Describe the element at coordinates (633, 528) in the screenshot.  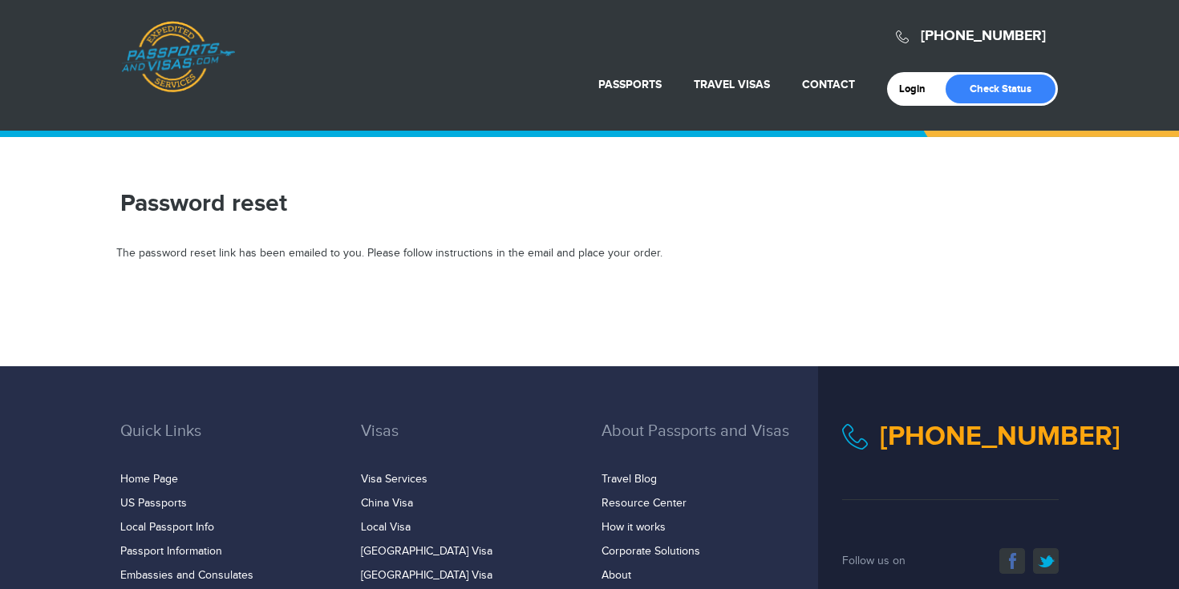
I see `a: How it works` at that location.